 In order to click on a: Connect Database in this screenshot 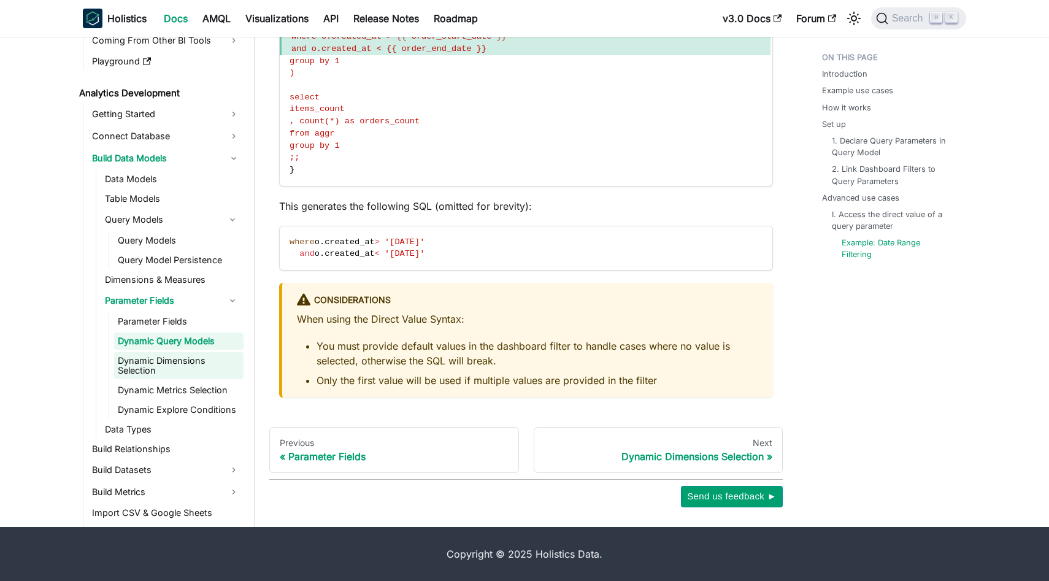, I will do `click(166, 136)`.